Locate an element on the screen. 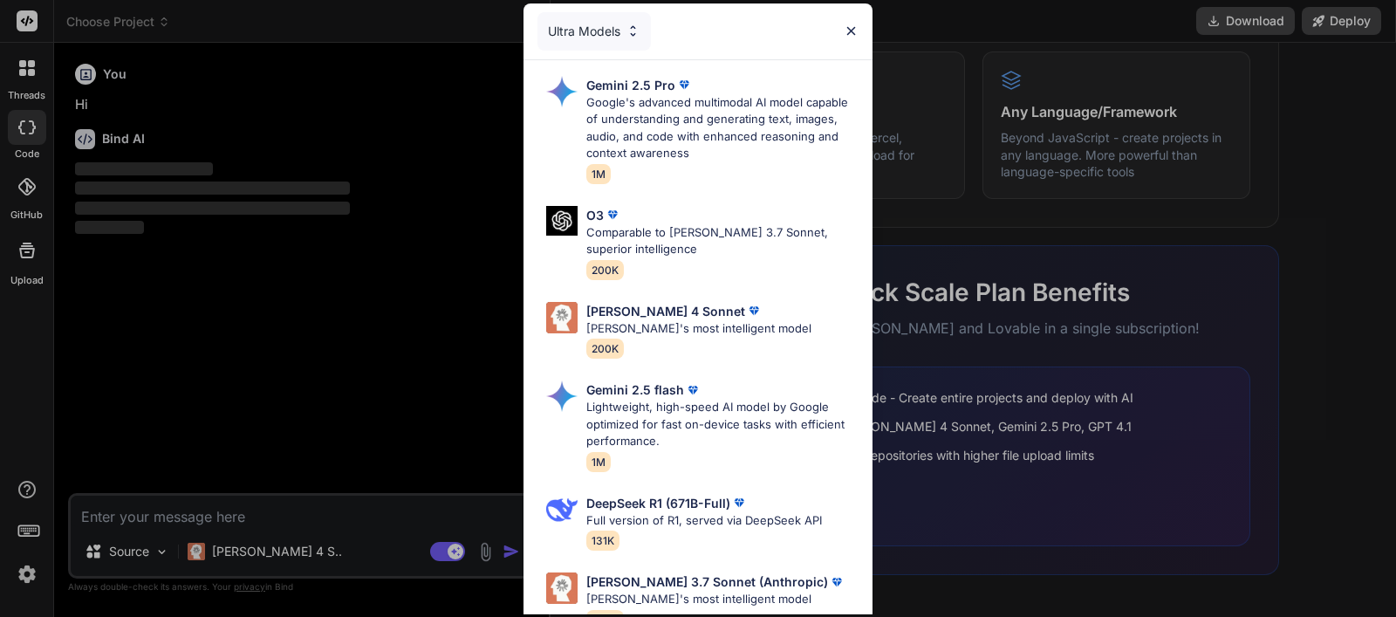 The height and width of the screenshot is (617, 1396). p: Full version of R1, served via DeepSeek API is located at coordinates (704, 521).